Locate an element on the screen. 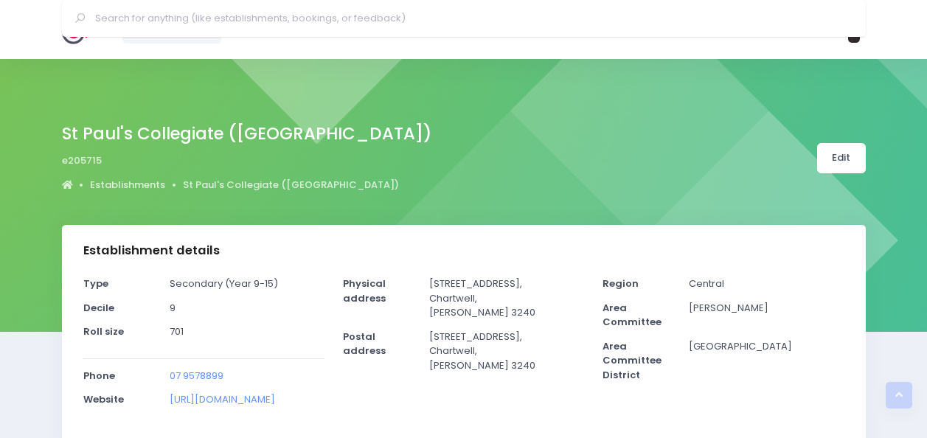  input: Search for anything (like establishments, bookings, or feedback) is located at coordinates (470, 18).